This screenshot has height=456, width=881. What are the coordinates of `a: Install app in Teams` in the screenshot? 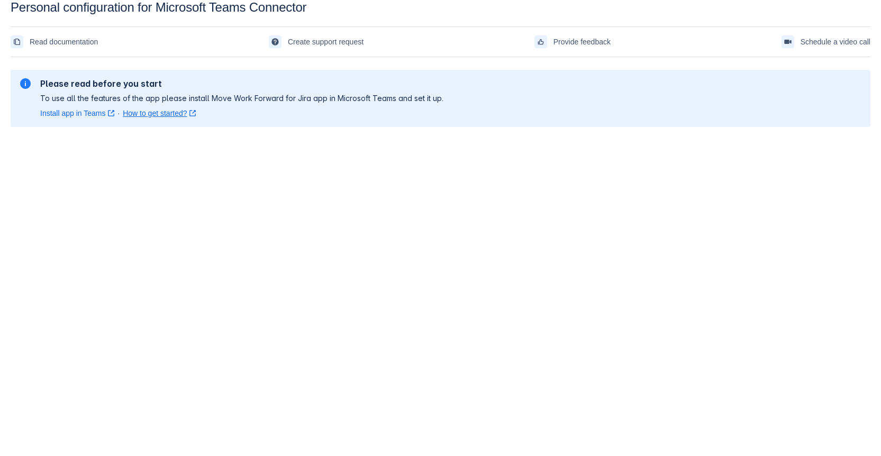 It's located at (77, 113).